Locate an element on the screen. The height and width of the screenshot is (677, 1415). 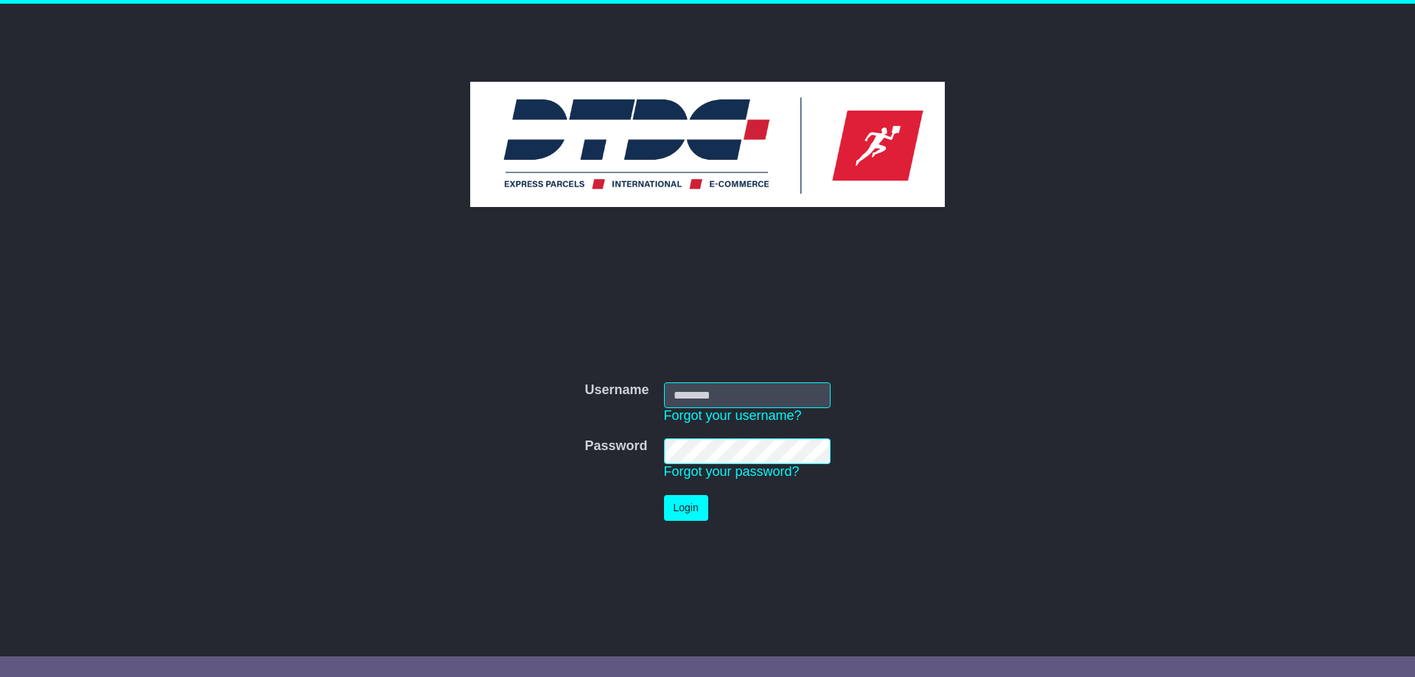
img: DTDC Australia is located at coordinates (707, 144).